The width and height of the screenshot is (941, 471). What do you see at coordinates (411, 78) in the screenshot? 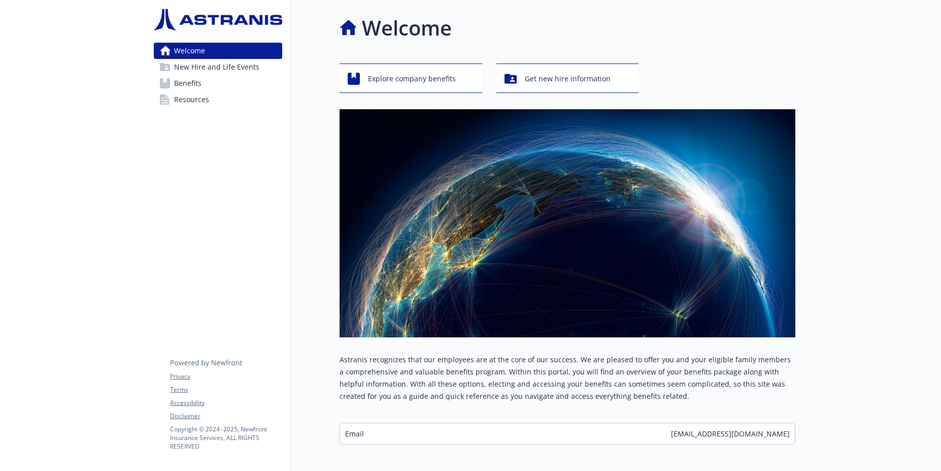
I see `button: Explore company benefits` at bounding box center [411, 78].